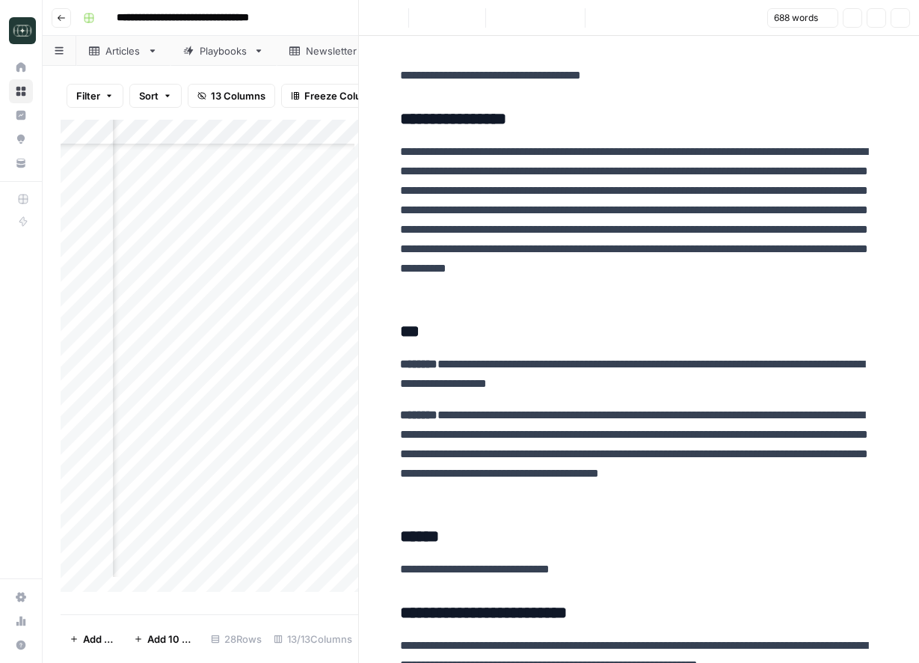  I want to click on a: Newsletter, so click(332, 51).